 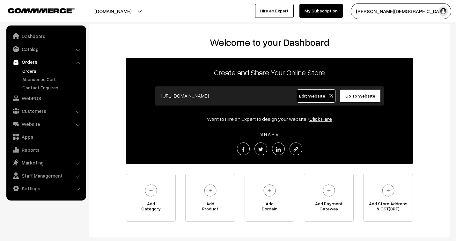 What do you see at coordinates (388, 198) in the screenshot?
I see `a: Add Store Address& GST(OPT)` at bounding box center [388, 198].